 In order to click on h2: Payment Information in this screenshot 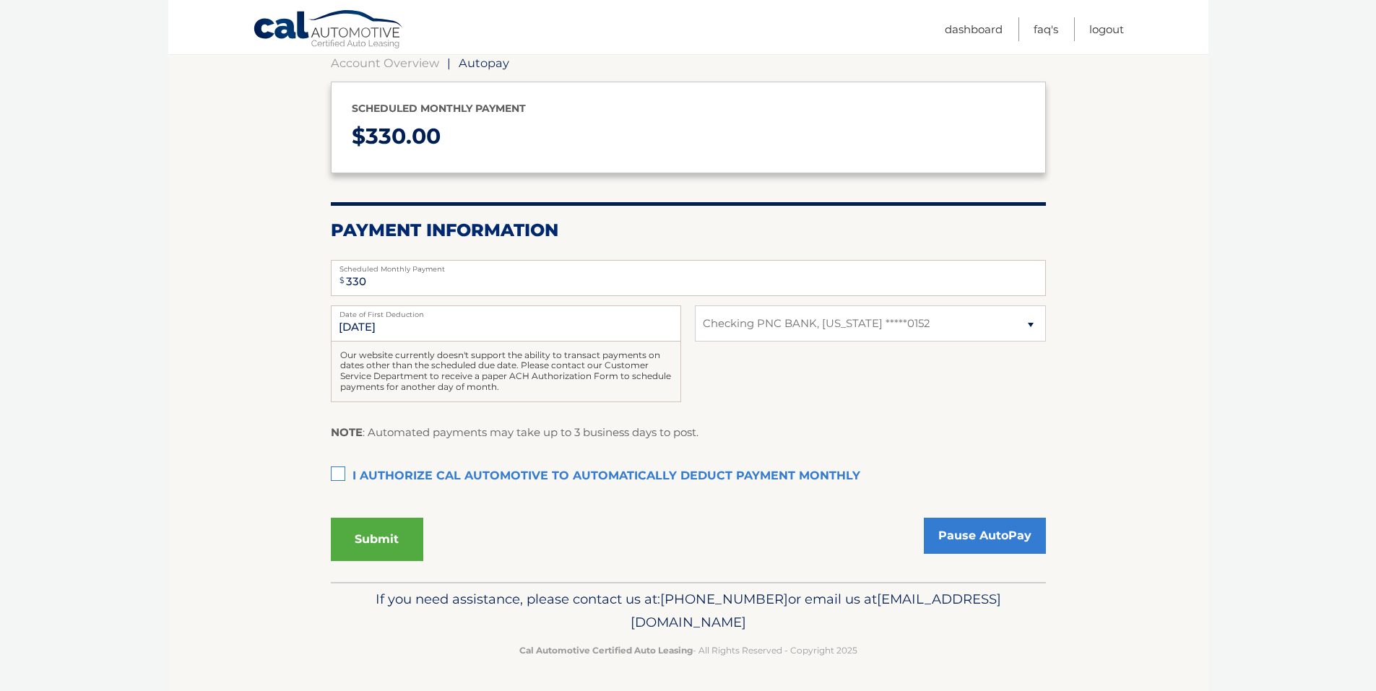, I will do `click(688, 230)`.